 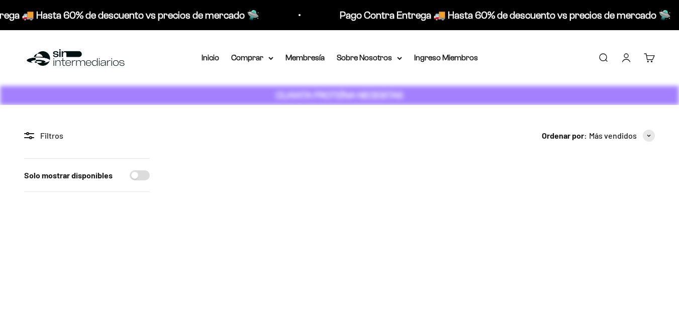 What do you see at coordinates (505, 15) in the screenshot?
I see `p: Pago Contra Entrega 🚚 Hasta 60% de descuento vs precios de mercado 🛸` at bounding box center [505, 15].